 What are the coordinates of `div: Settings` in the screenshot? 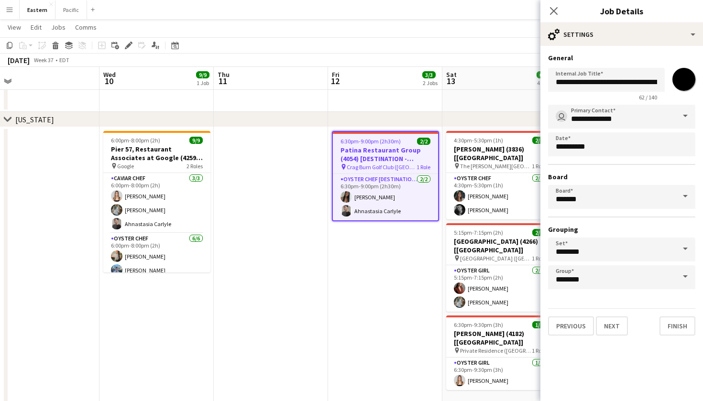 It's located at (622, 34).